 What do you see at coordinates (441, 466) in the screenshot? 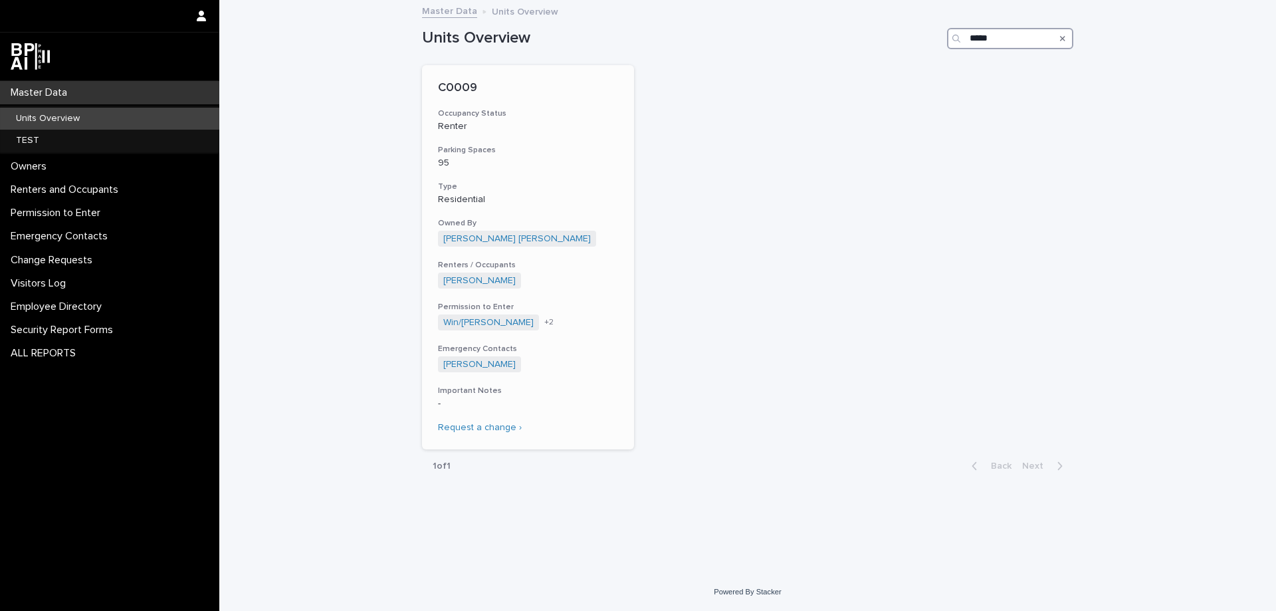
I see `p: 1 of 1` at bounding box center [441, 466].